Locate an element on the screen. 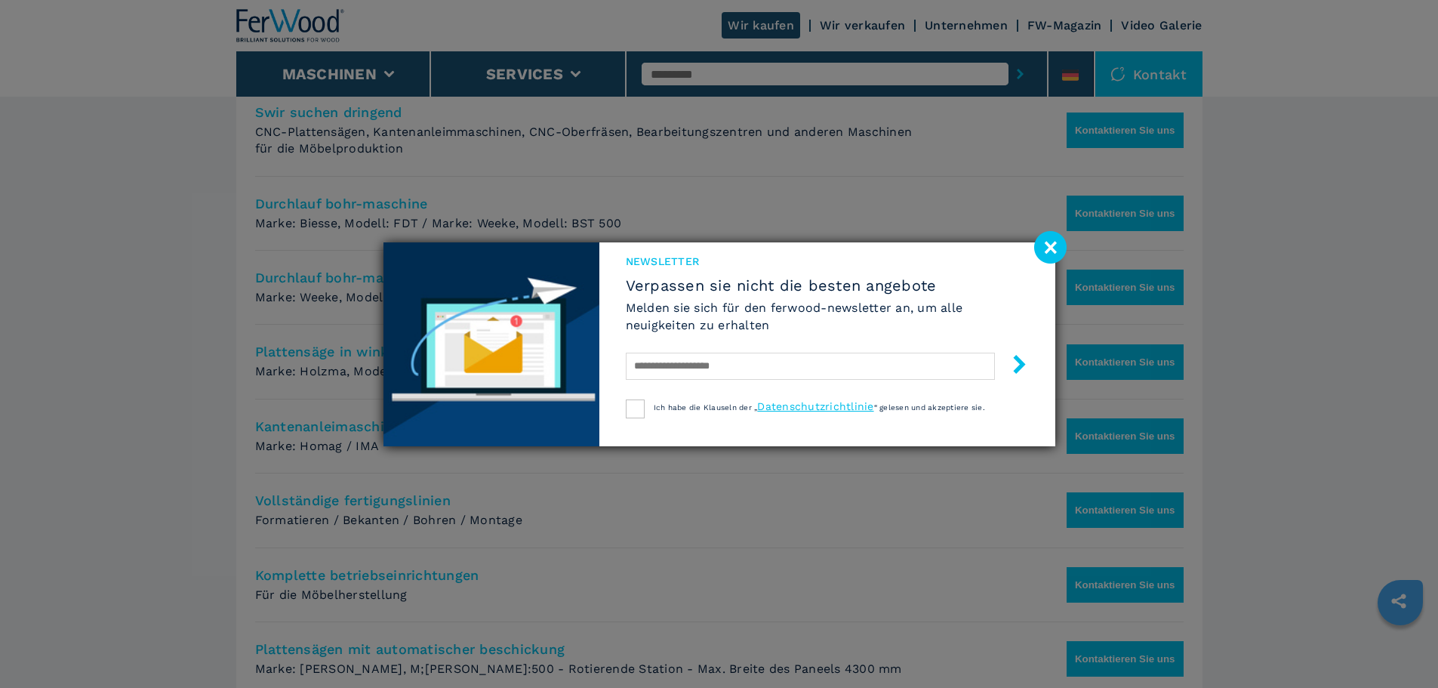 This screenshot has width=1438, height=688. button: submit-button is located at coordinates (1012, 366).